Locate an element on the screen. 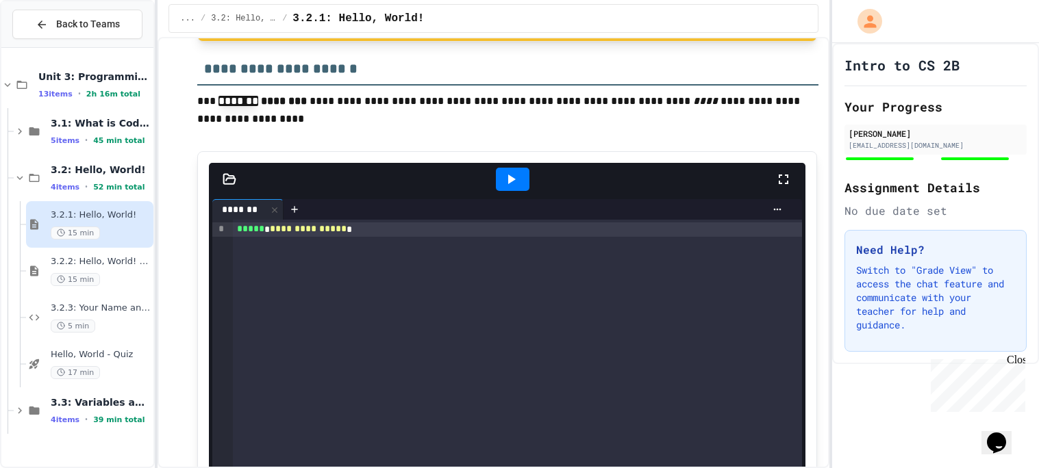  span: 5 items is located at coordinates (65, 140).